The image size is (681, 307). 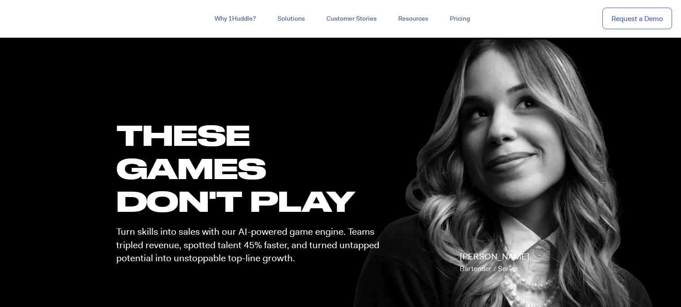 What do you see at coordinates (413, 19) in the screenshot?
I see `a: Resources` at bounding box center [413, 19].